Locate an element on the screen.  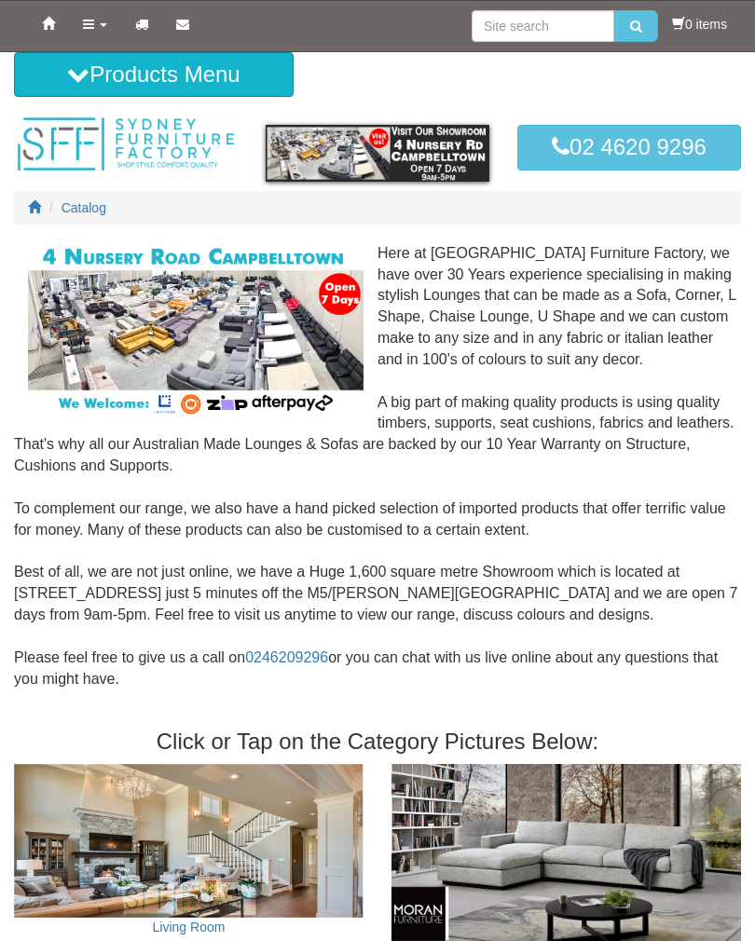
input: Site search is located at coordinates (542, 26).